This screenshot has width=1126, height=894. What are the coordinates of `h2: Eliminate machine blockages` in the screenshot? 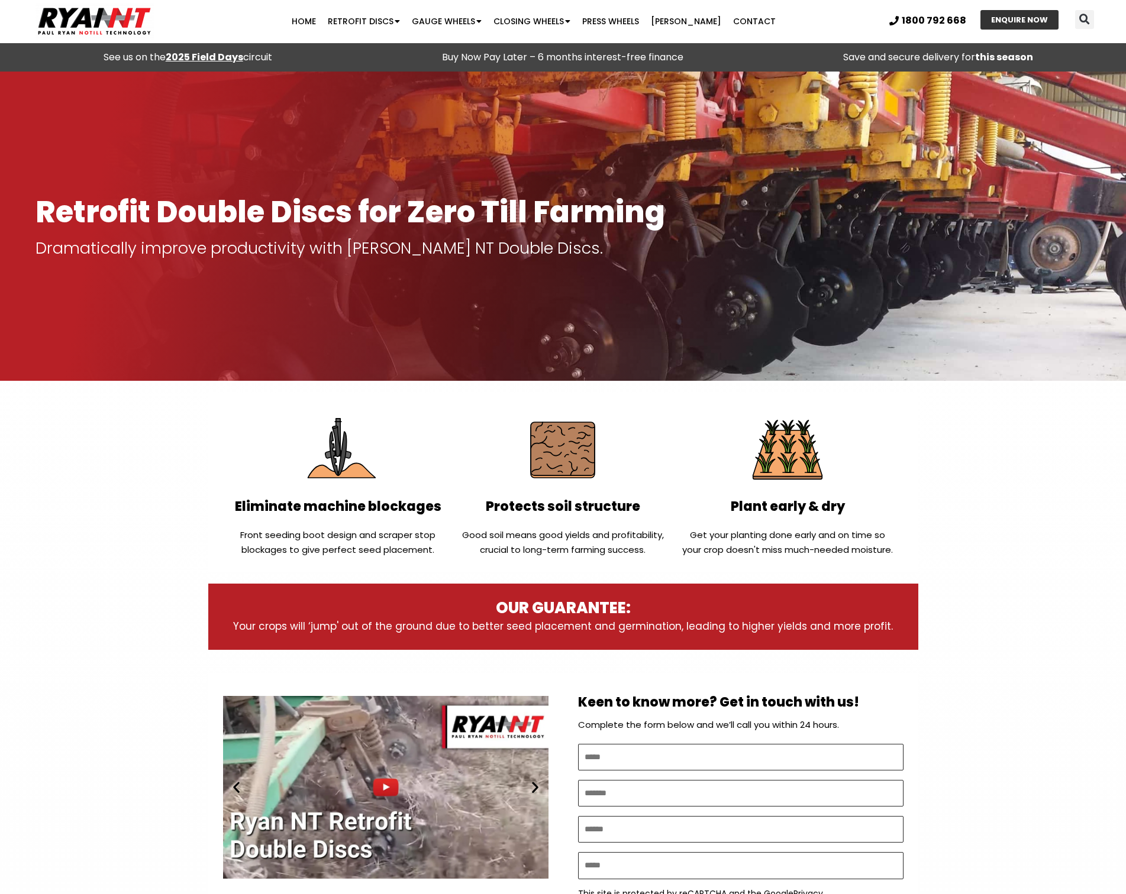 It's located at (338, 507).